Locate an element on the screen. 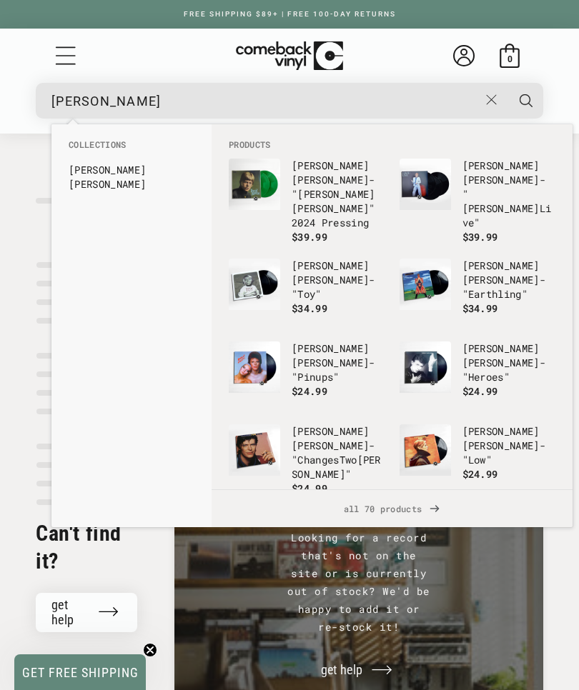 Image resolution: width=579 pixels, height=690 pixels. li: products: David Bowie - "Heroes" is located at coordinates (477, 376).